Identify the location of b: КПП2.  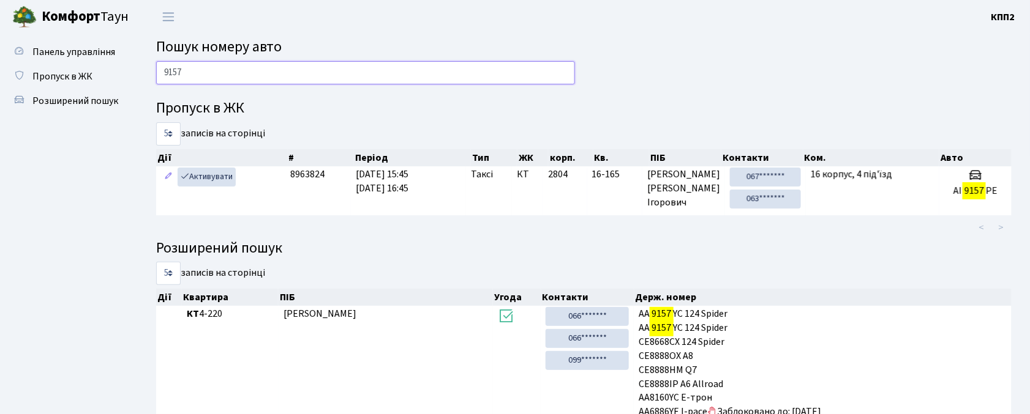
(1003, 17).